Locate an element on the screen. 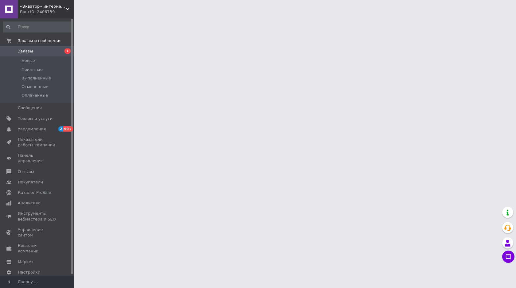 This screenshot has width=516, height=288. span: Панель управления is located at coordinates (37, 158).